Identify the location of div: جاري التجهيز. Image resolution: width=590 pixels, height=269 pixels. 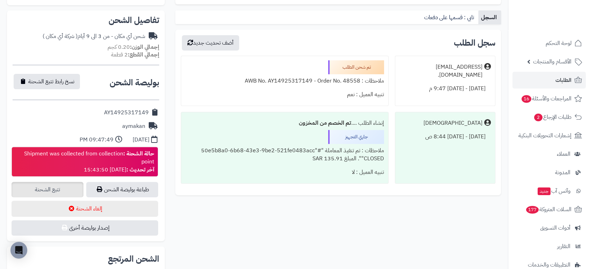
(356, 137).